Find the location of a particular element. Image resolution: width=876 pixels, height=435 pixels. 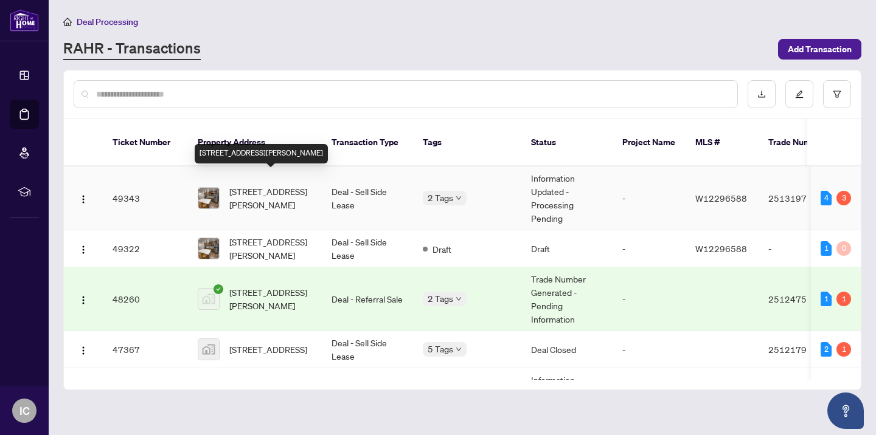

td: 47367 is located at coordinates (145, 350).